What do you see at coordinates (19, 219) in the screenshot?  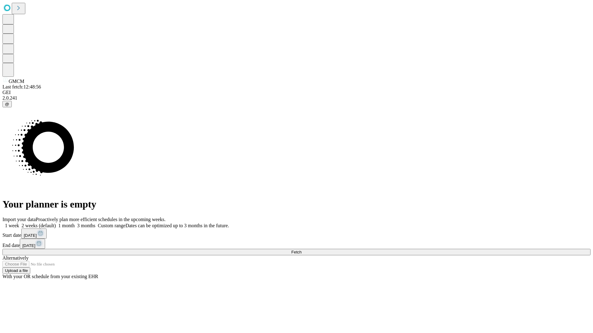 I see `span: Import your data` at bounding box center [19, 219].